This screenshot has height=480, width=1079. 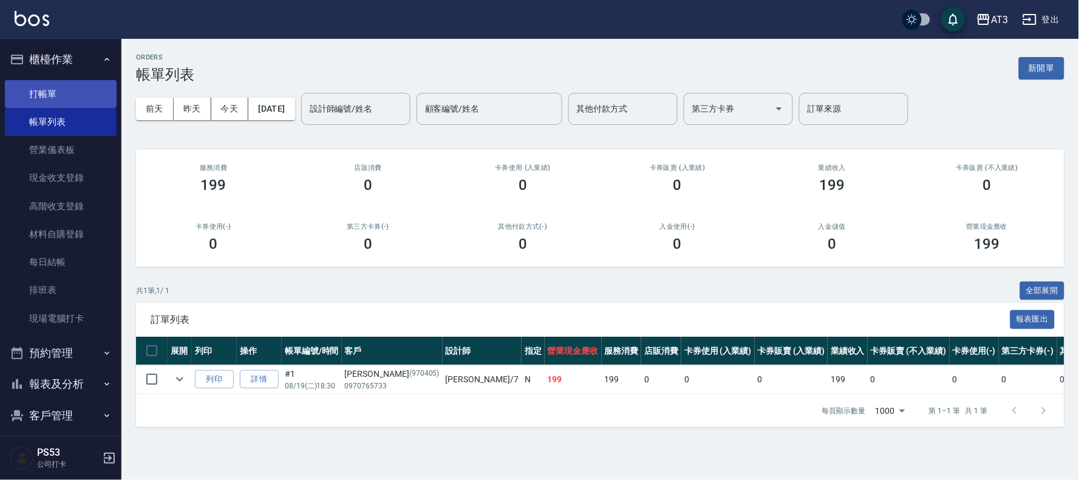 What do you see at coordinates (180, 379) in the screenshot?
I see `button: expand row` at bounding box center [180, 379].